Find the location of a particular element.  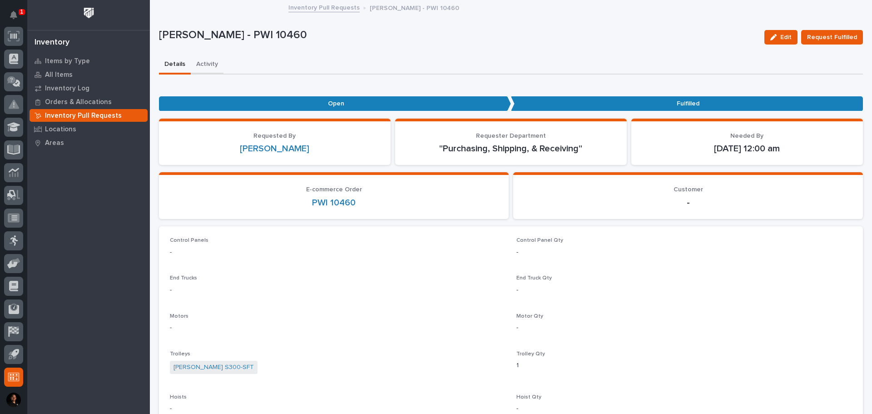

span: Trolley Qty is located at coordinates (531, 354).